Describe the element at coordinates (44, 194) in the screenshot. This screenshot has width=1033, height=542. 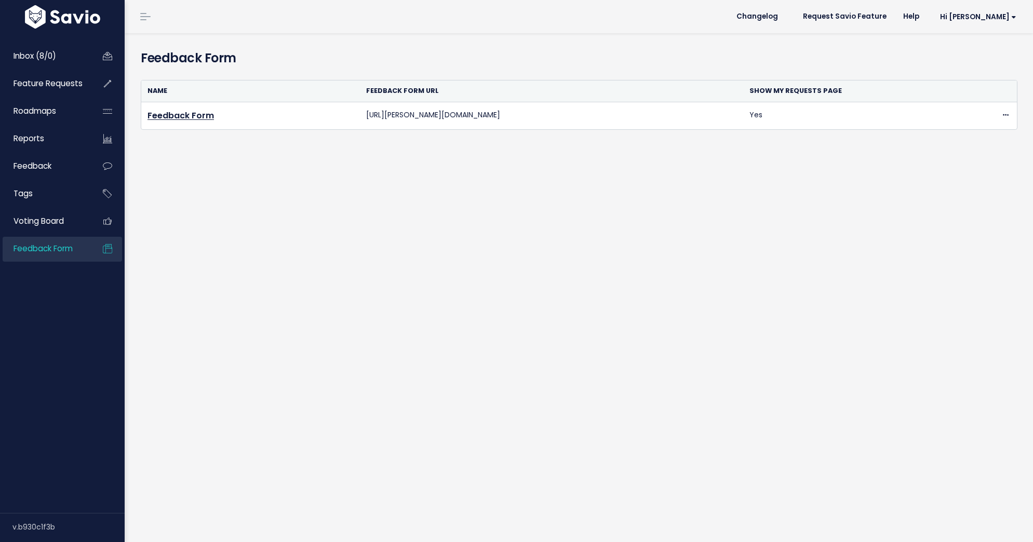
I see `a: Tags` at that location.